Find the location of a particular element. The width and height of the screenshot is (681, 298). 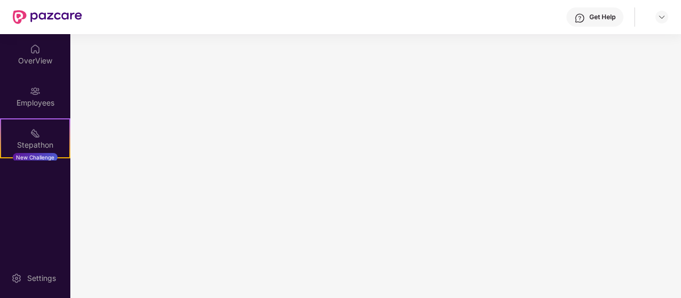

img: New Pazcare Logo is located at coordinates (47, 17).